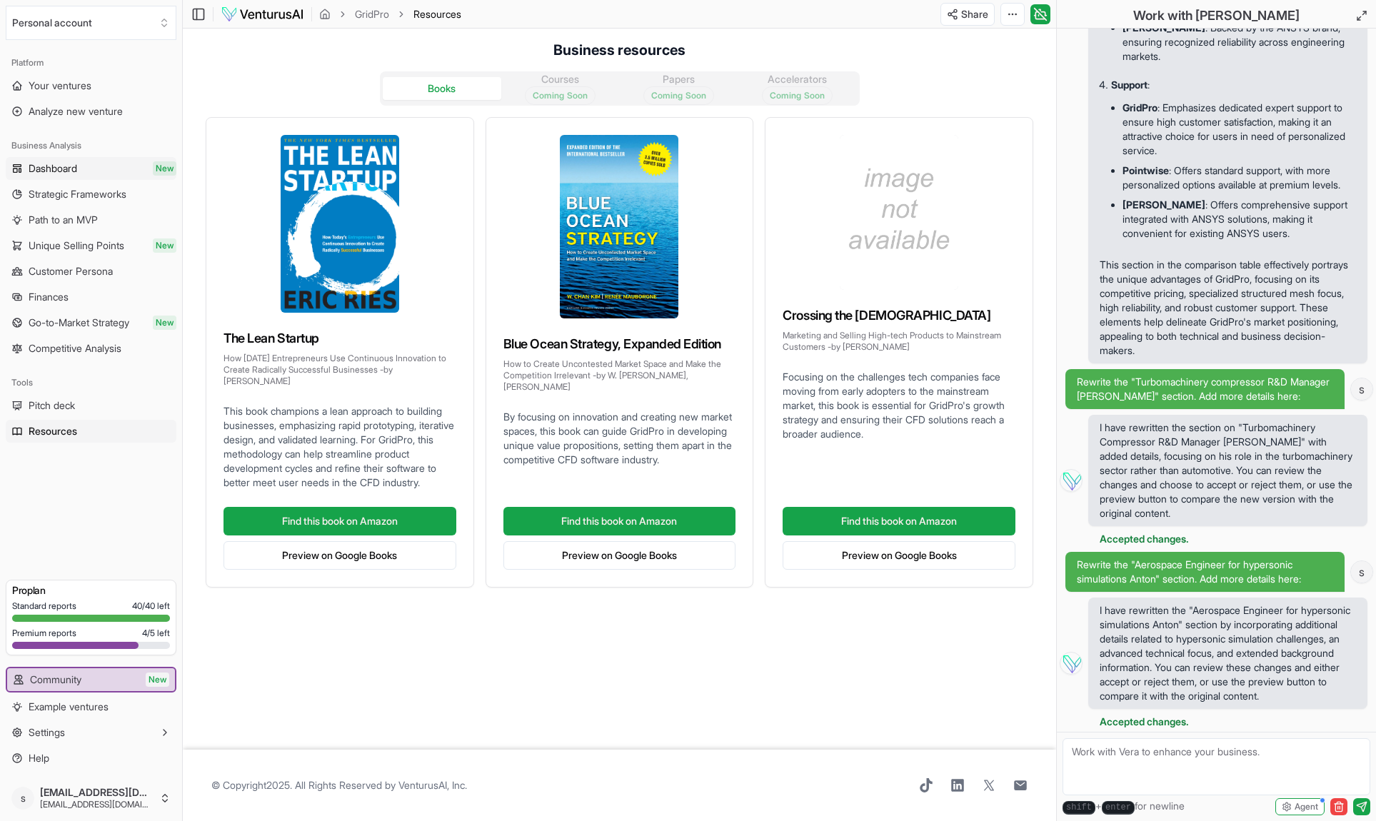 The image size is (1376, 821). I want to click on button: Share, so click(967, 14).